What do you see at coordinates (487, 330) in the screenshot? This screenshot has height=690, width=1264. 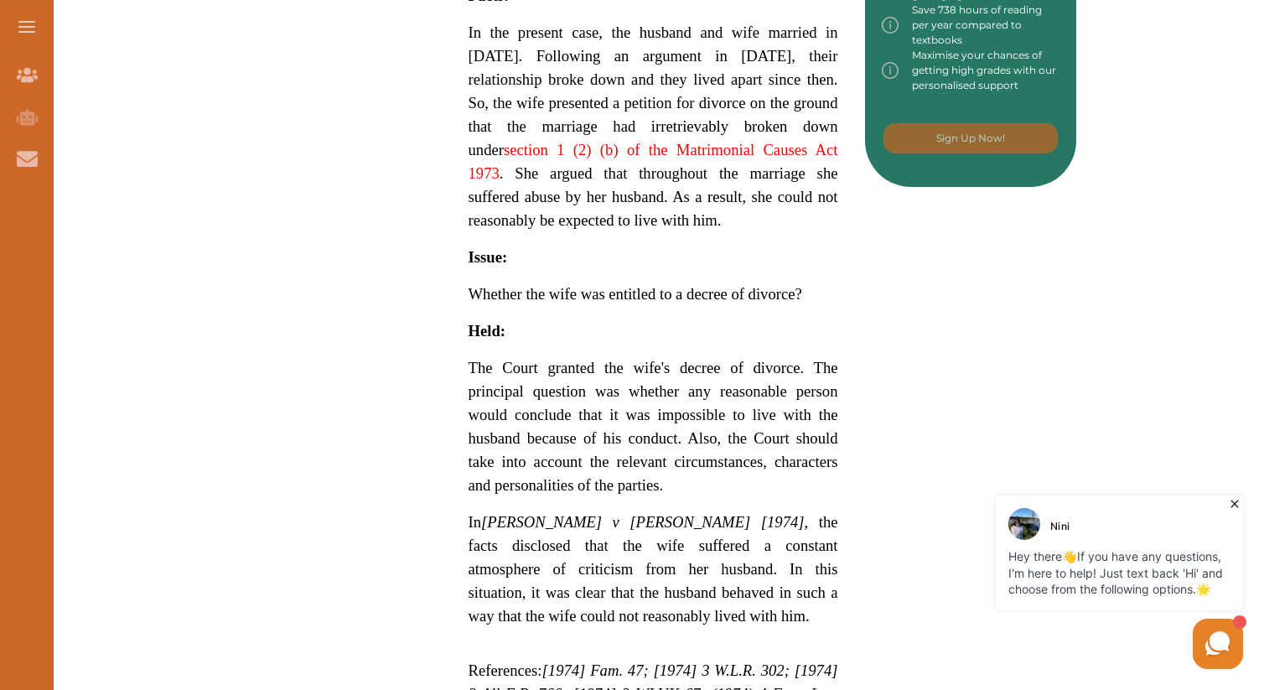 I see `strong: Held:` at bounding box center [487, 330].